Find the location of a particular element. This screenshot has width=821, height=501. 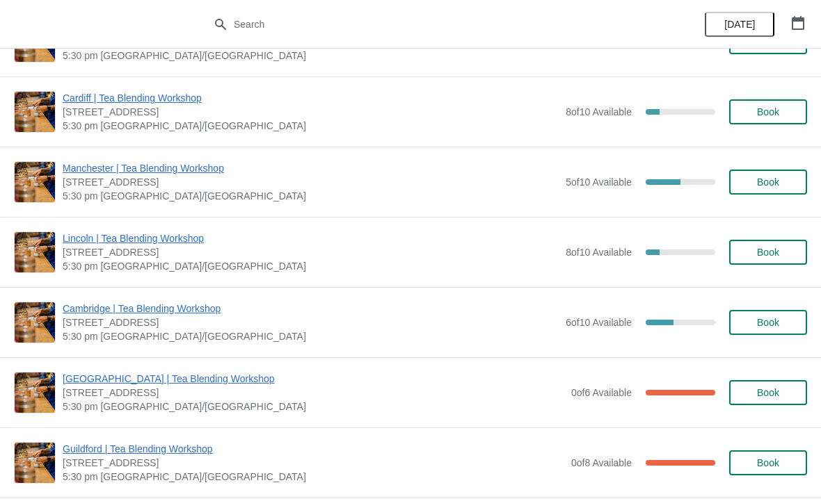

span: 0 of 8 Available is located at coordinates (601, 463).